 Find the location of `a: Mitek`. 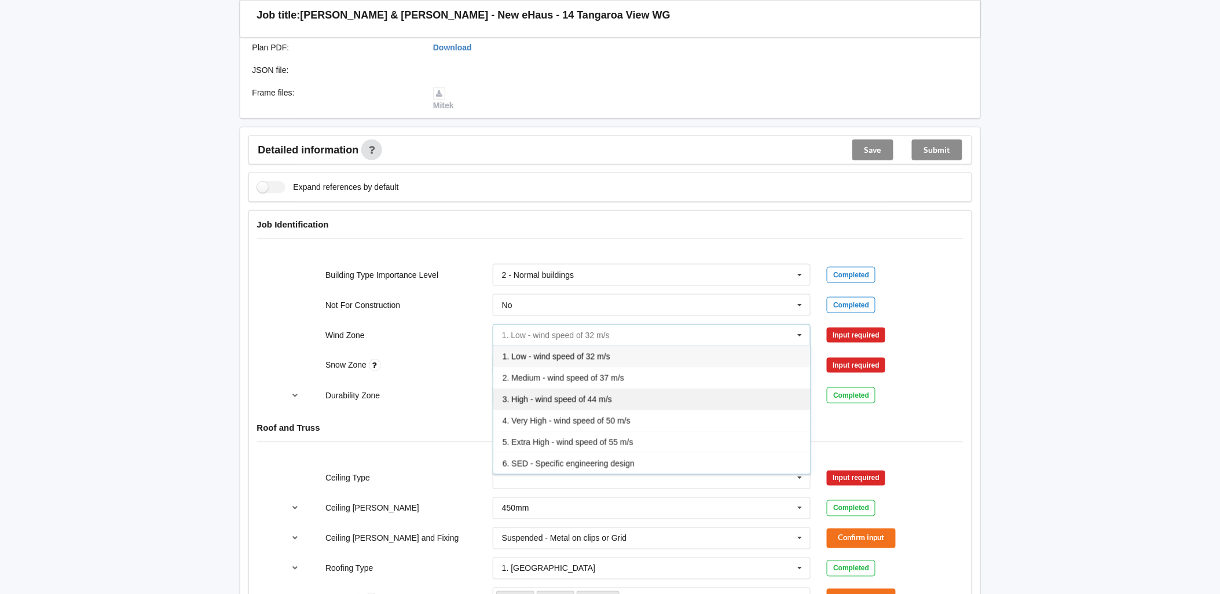

a: Mitek is located at coordinates (444, 99).